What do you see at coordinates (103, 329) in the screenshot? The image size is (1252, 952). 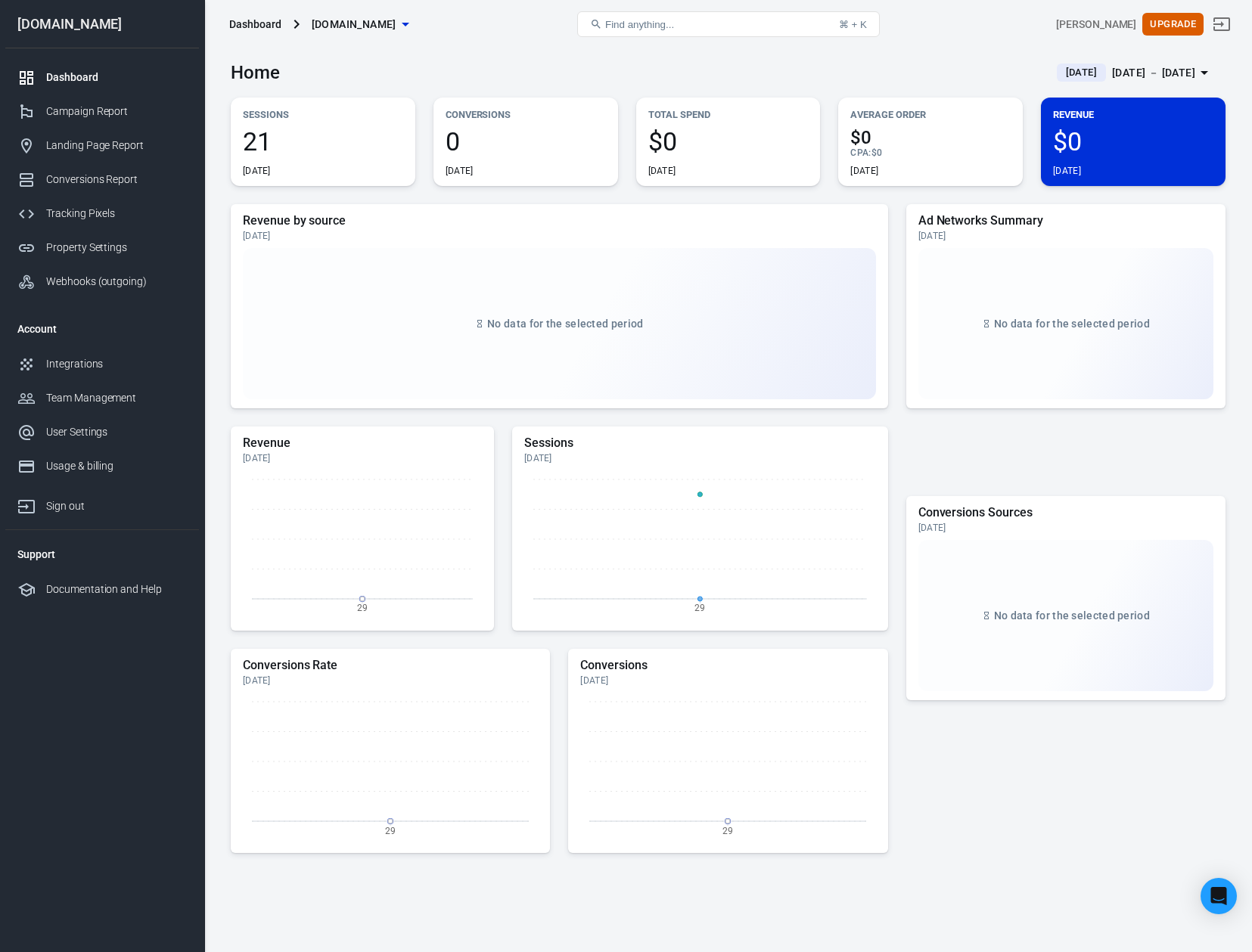 I see `li: Account` at bounding box center [103, 329].